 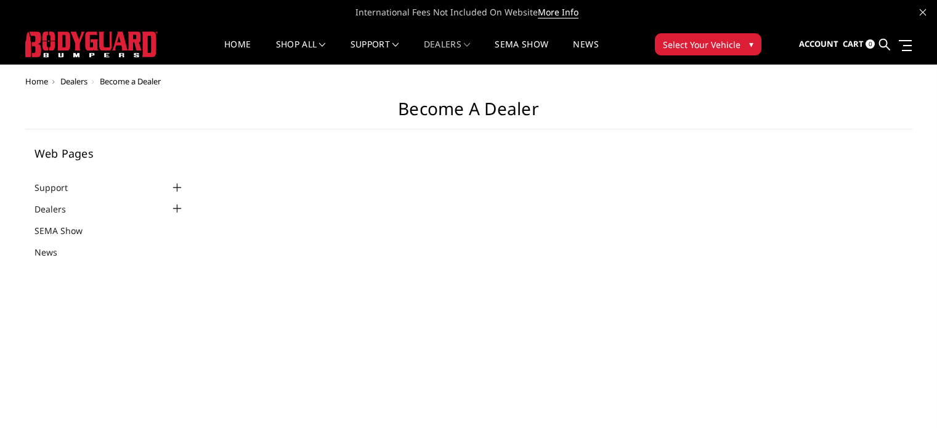 What do you see at coordinates (702, 44) in the screenshot?
I see `span: Select Your Vehicle` at bounding box center [702, 44].